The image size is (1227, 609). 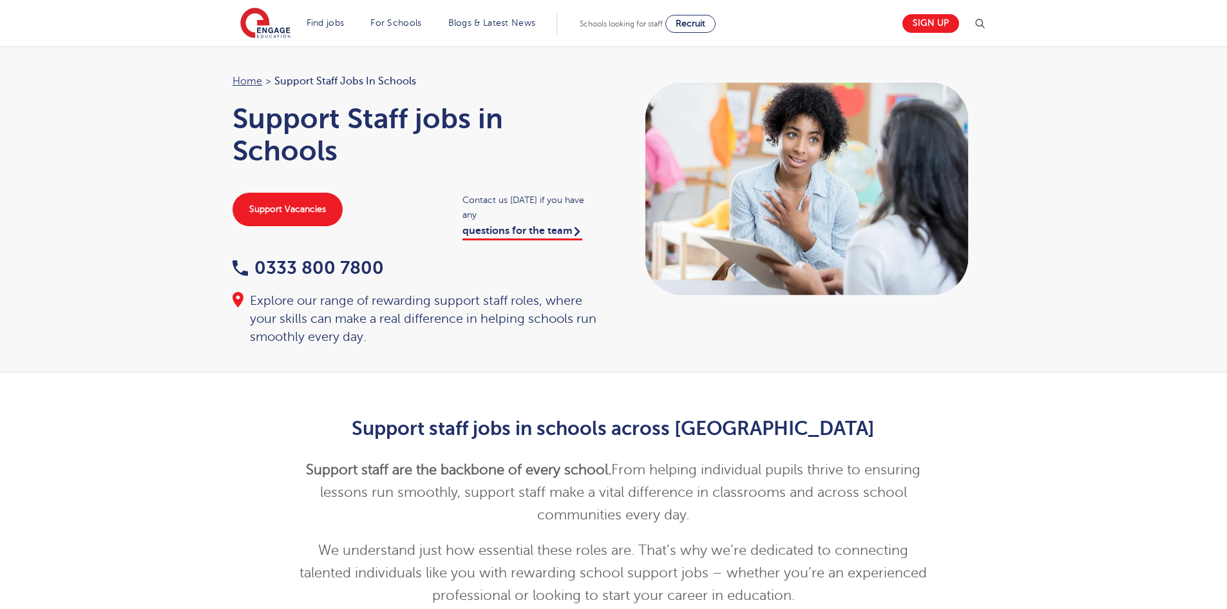 What do you see at coordinates (522, 233) in the screenshot?
I see `a: questions for the team` at bounding box center [522, 233].